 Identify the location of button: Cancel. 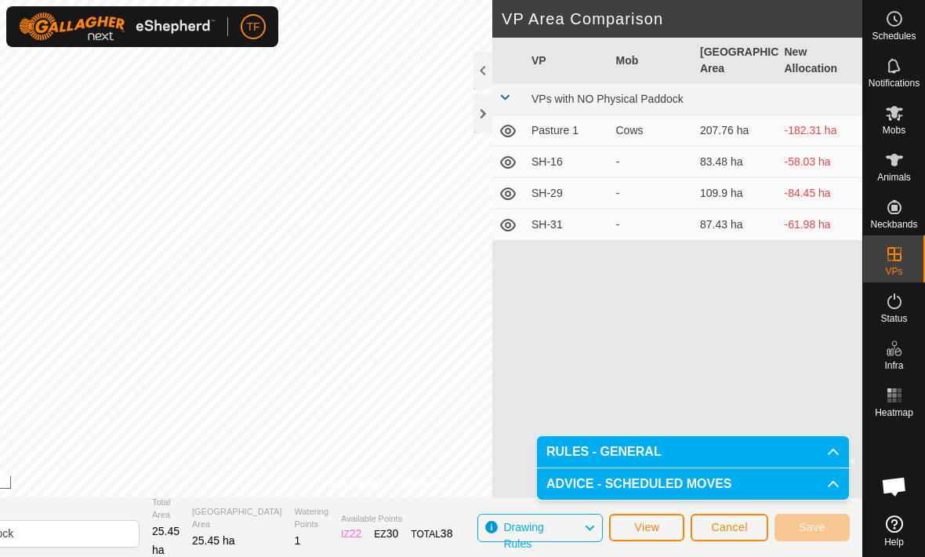
(729, 527).